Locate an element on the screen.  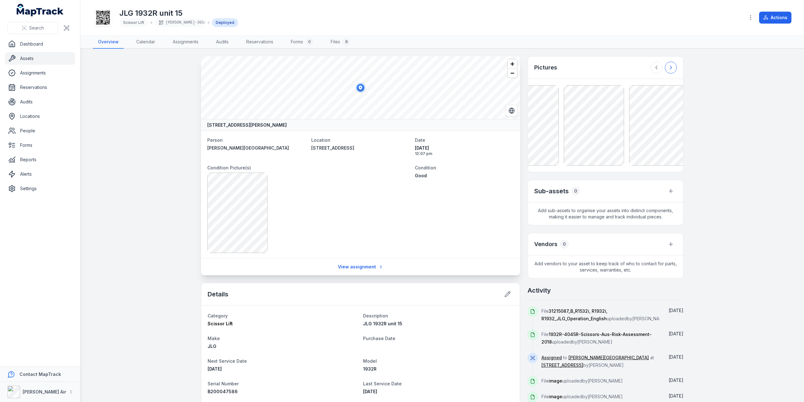
span: Date is located at coordinates (420, 140).